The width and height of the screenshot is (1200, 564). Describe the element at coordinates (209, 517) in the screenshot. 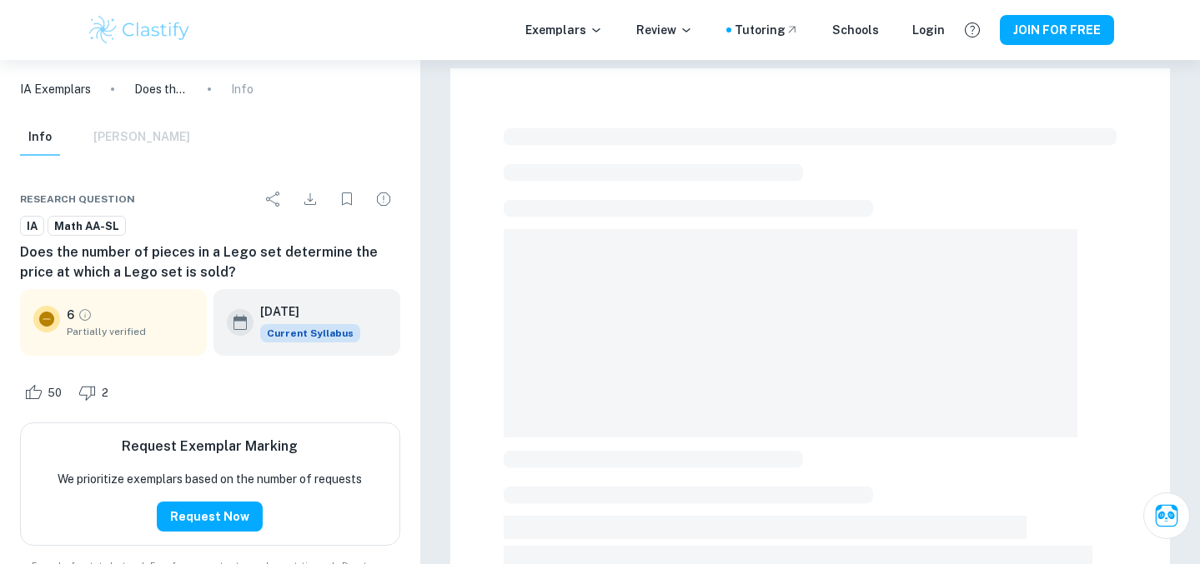

I see `button: Request Now` at that location.